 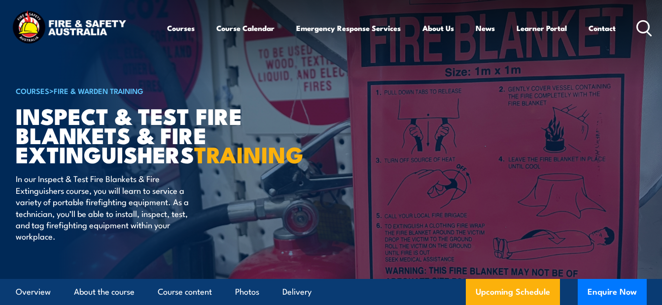 I want to click on a: Contact, so click(x=602, y=28).